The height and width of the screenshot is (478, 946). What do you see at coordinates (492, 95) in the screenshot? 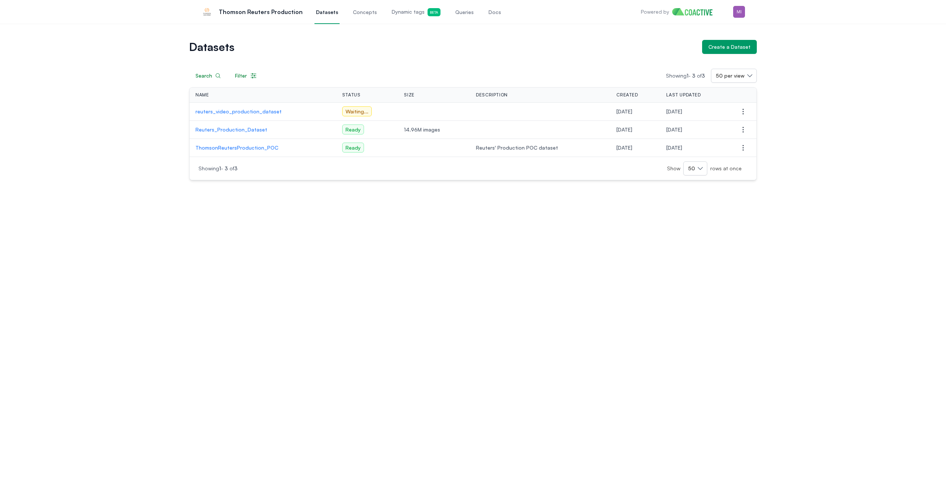
I see `span: Description` at bounding box center [492, 95].